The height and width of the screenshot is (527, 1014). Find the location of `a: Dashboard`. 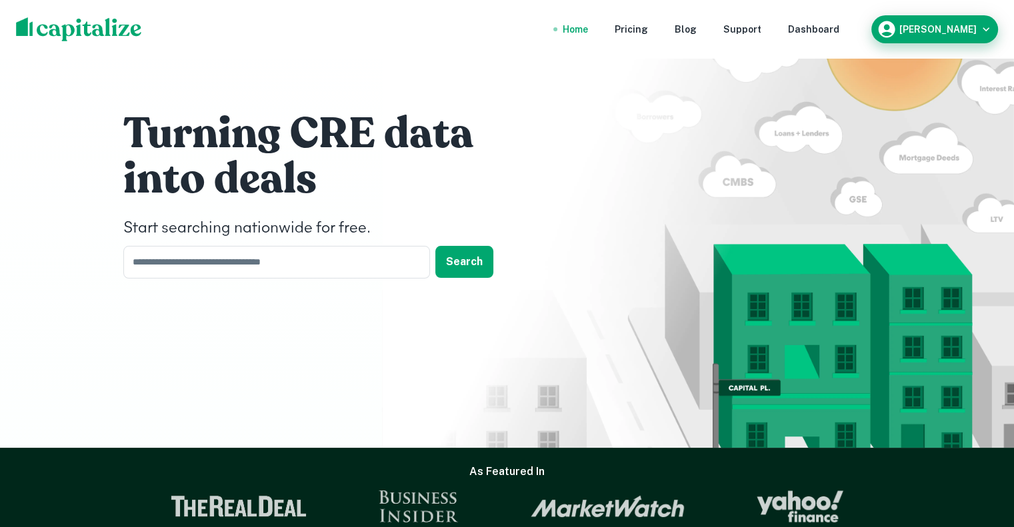

a: Dashboard is located at coordinates (814, 29).